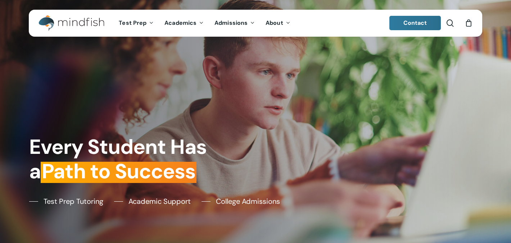 Image resolution: width=511 pixels, height=243 pixels. Describe the element at coordinates (118, 172) in the screenshot. I see `em: Path to Success` at that location.